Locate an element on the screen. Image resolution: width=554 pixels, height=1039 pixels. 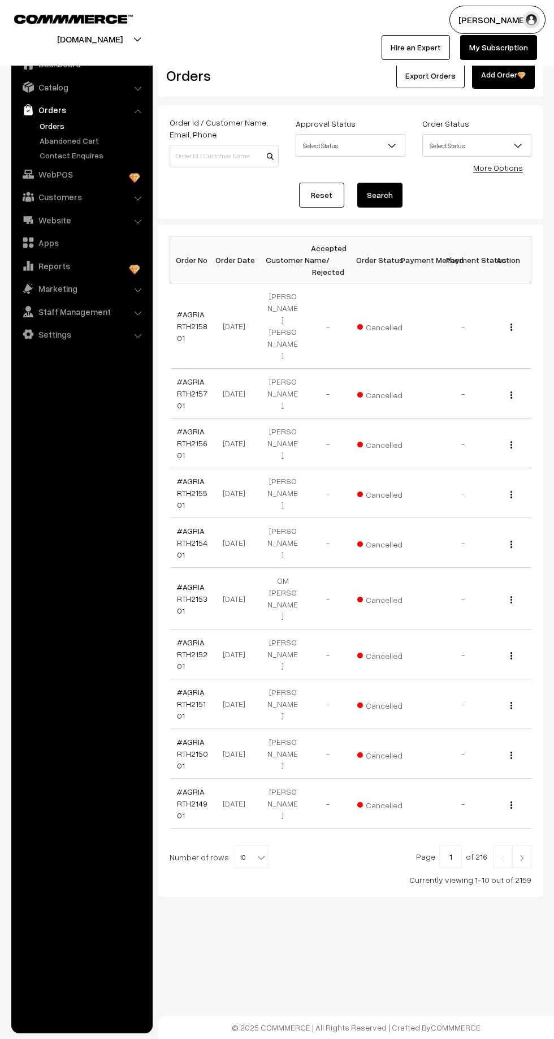
a: Reports is located at coordinates (81, 266).